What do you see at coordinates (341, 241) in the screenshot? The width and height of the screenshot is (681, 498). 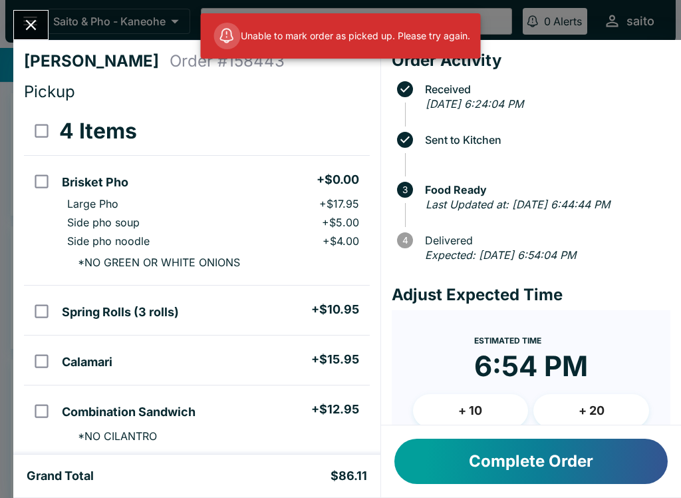 I see `p: + $4.00` at bounding box center [341, 241].